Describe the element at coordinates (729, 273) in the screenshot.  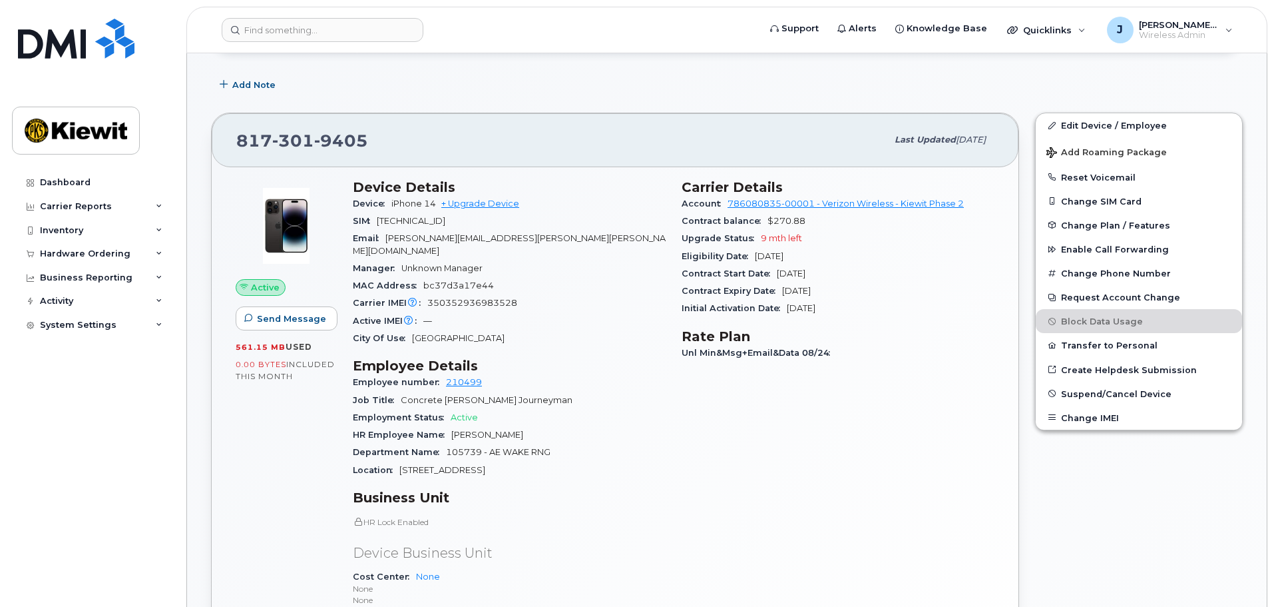
I see `span: Contract Start Date` at that location.